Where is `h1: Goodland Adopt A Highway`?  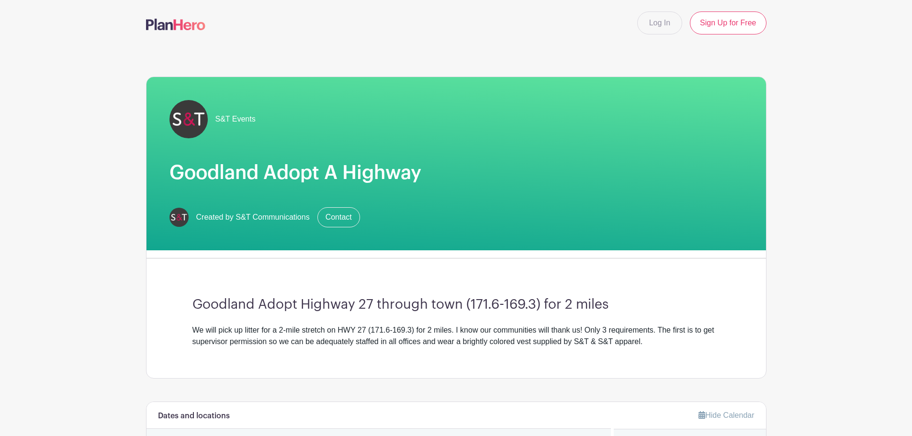 h1: Goodland Adopt A Highway is located at coordinates (456, 173).